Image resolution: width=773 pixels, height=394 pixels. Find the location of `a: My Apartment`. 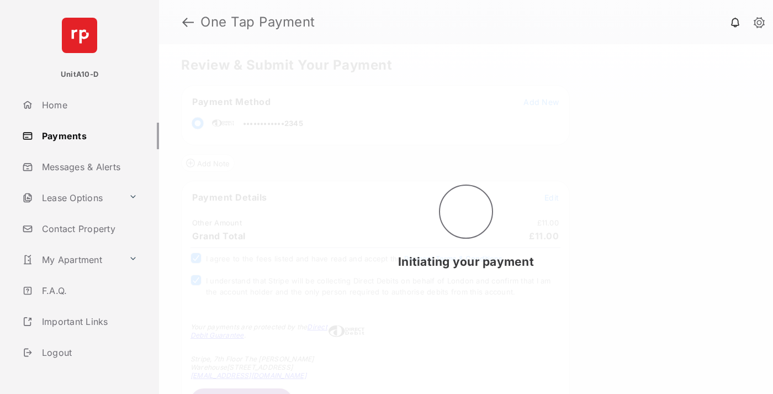

a: My Apartment is located at coordinates (71, 260).